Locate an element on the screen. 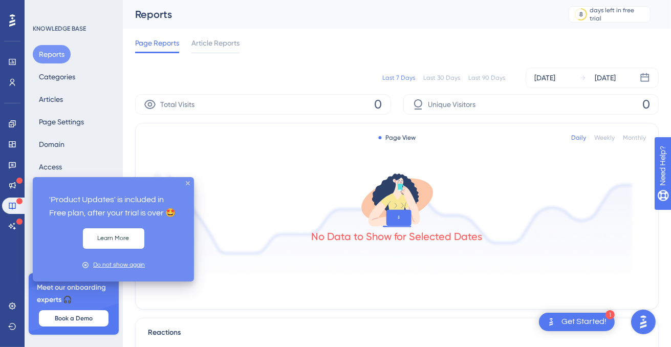 This screenshot has height=347, width=671. span: Page Reports is located at coordinates (157, 43).